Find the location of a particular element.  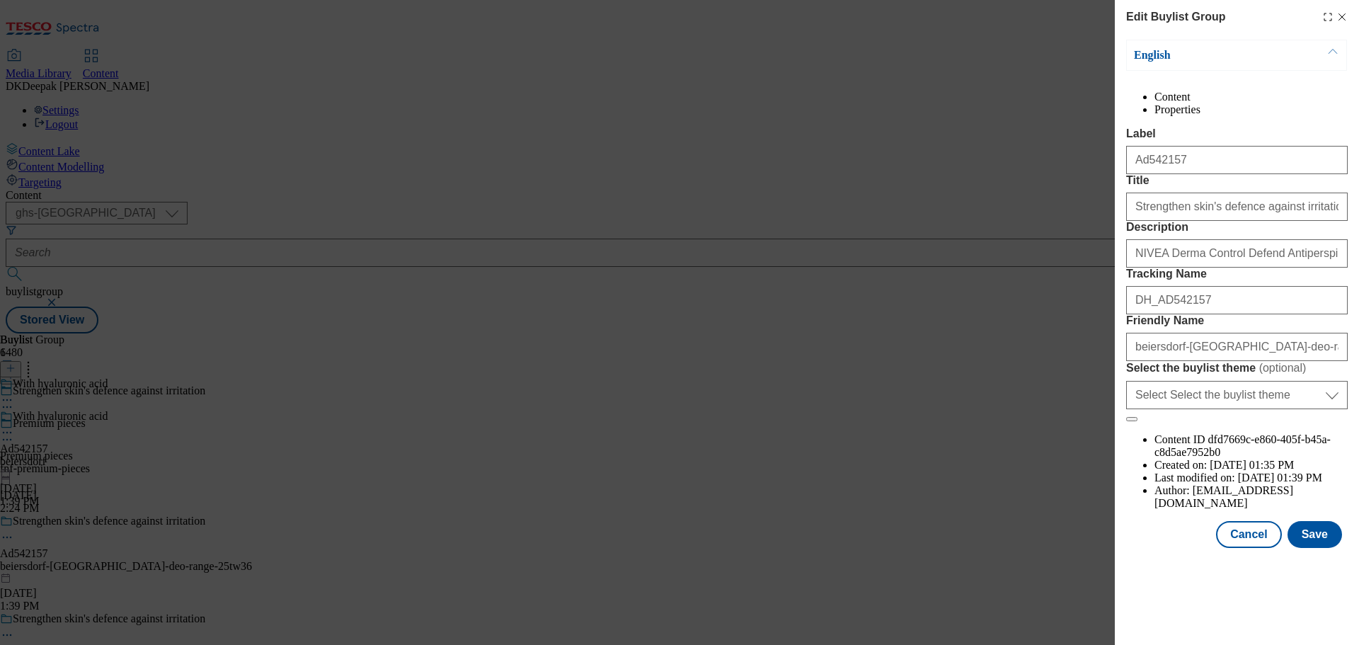

li: Content is located at coordinates (1251, 97).